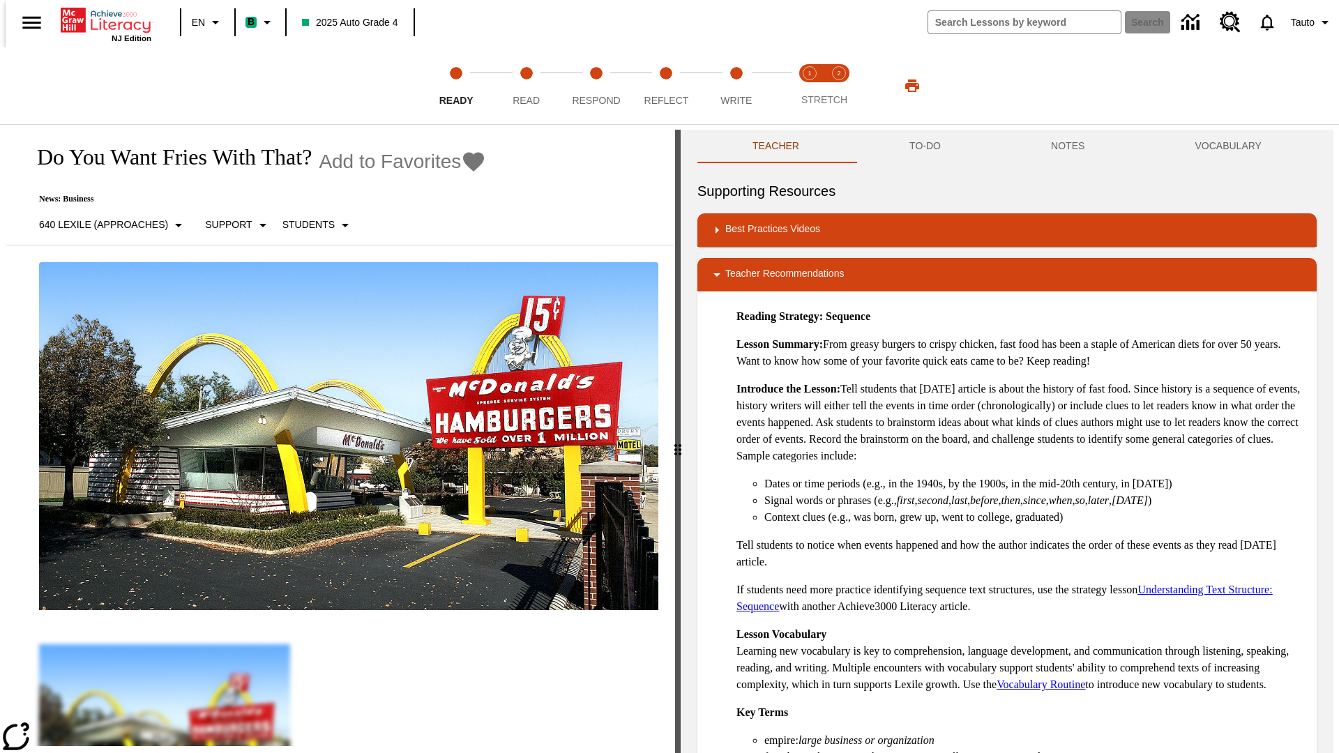 This screenshot has height=753, width=1339. I want to click on img: One of the first McDonald's stores, with the iconic red sign and golden arches., so click(349, 437).